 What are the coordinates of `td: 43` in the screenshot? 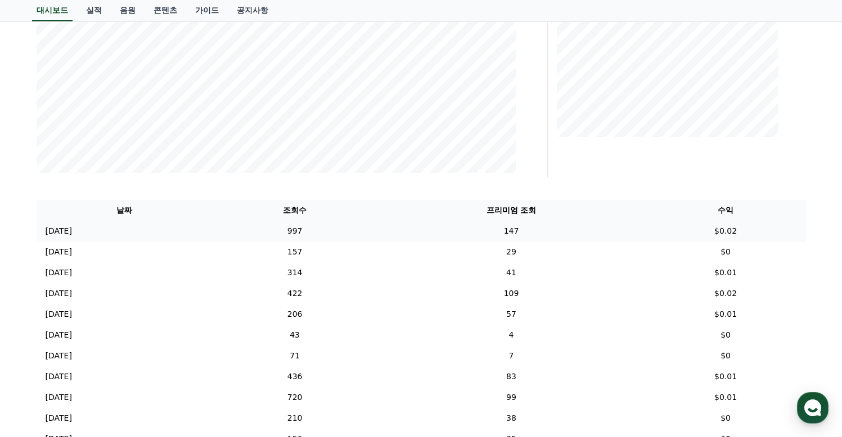 It's located at (295, 335).